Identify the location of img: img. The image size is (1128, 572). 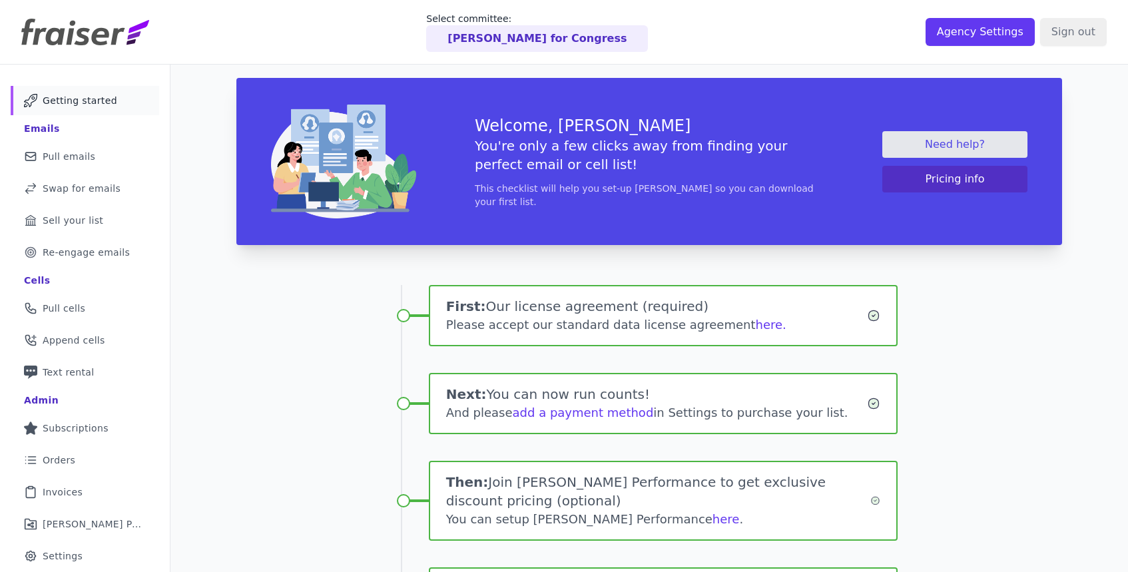
(343, 161).